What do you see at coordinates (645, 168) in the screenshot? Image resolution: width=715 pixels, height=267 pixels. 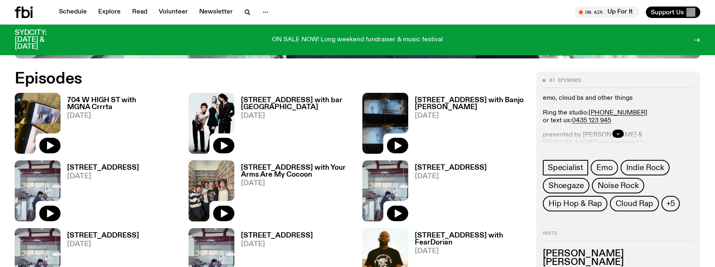 I see `span: Indie Rock` at bounding box center [645, 168].